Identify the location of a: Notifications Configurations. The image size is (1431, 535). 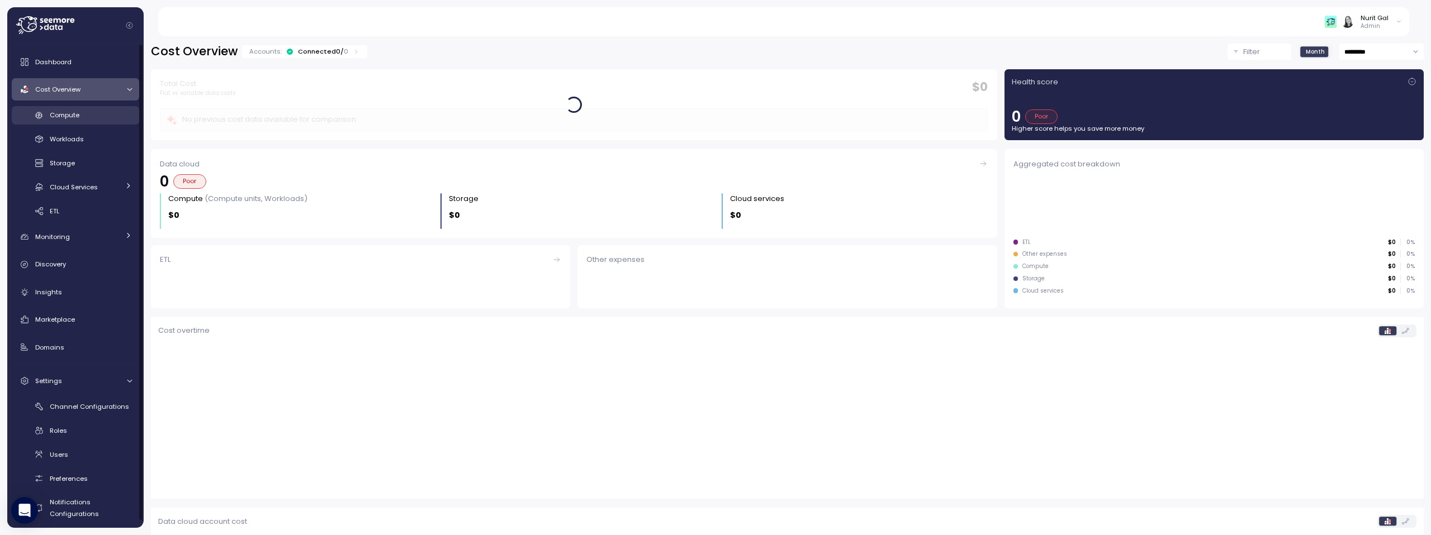
(75, 508).